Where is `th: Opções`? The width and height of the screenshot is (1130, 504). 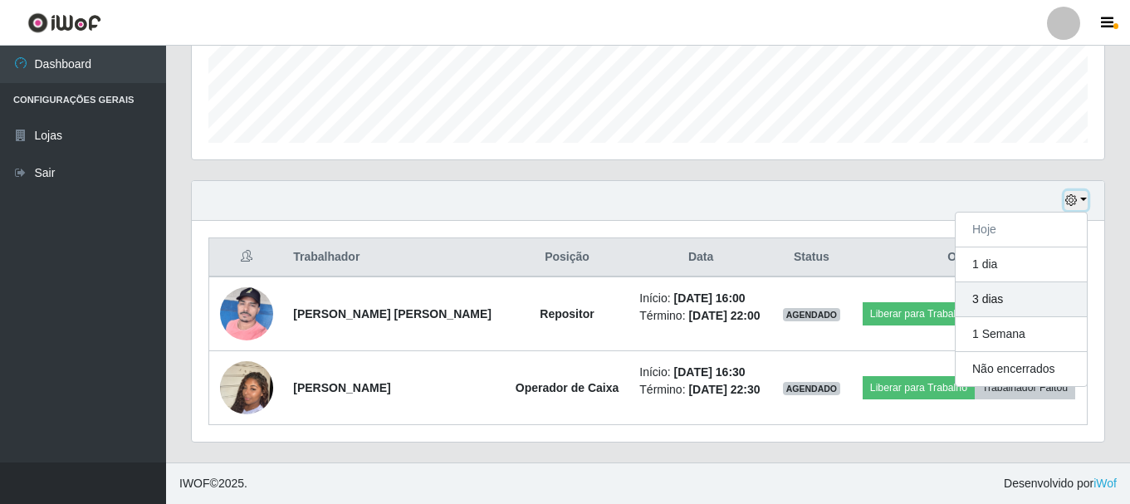
th: Opções is located at coordinates (969, 257).